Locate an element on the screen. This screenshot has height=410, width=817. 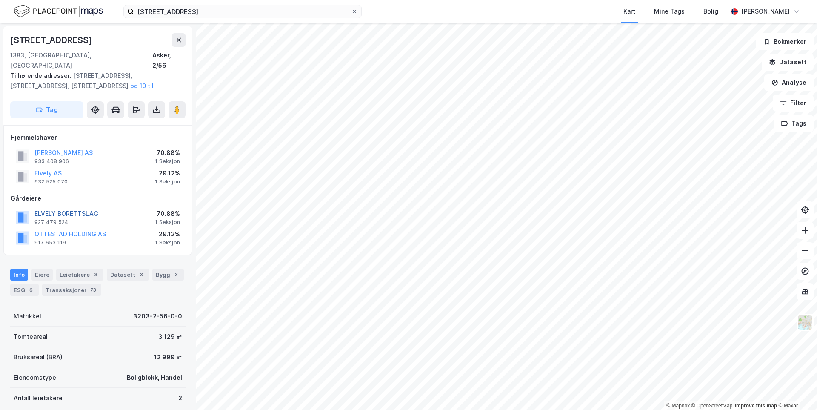
div: Info is located at coordinates (19, 275).